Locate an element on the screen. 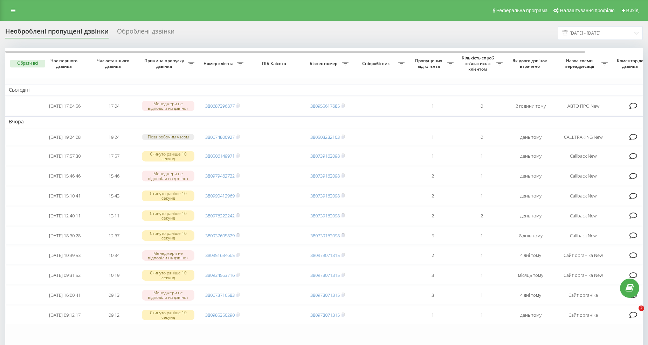 This screenshot has height=345, width=648. a: 380937605829 is located at coordinates (220, 236).